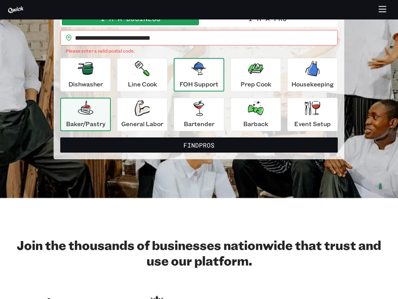  What do you see at coordinates (142, 114) in the screenshot?
I see `button: General Labor` at bounding box center [142, 114].